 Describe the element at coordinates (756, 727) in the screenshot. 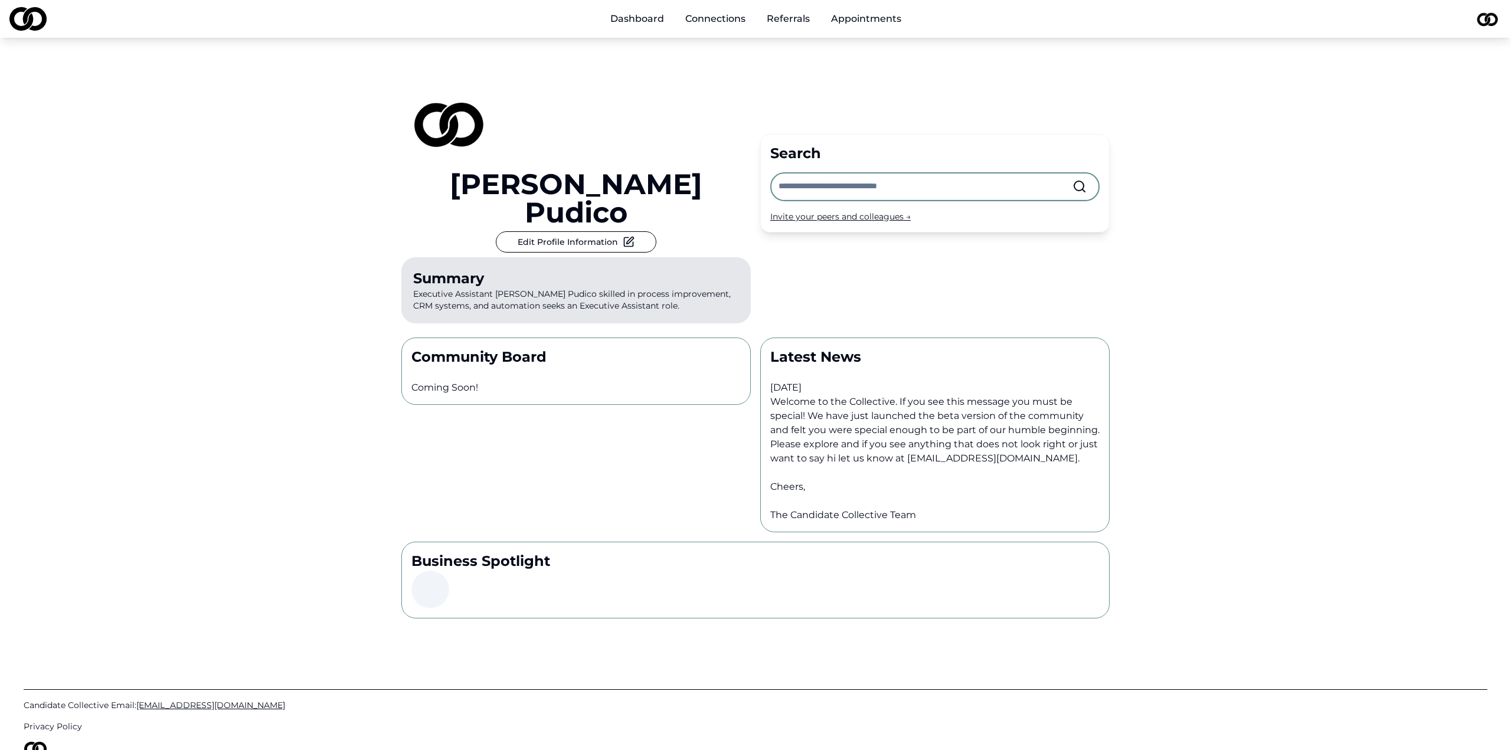

I see `a: Privacy Policy` at that location.